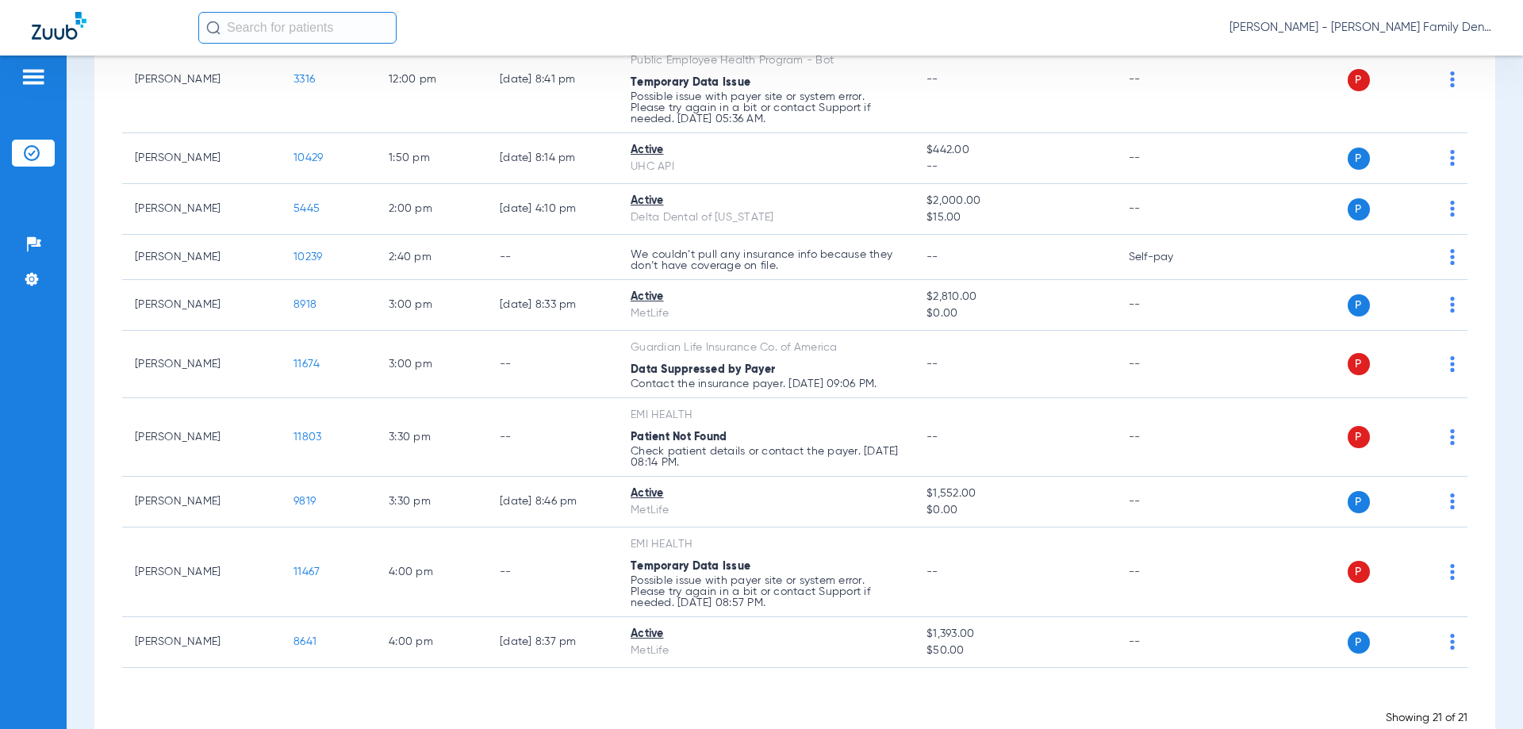 Image resolution: width=1523 pixels, height=729 pixels. I want to click on span: 11803, so click(307, 437).